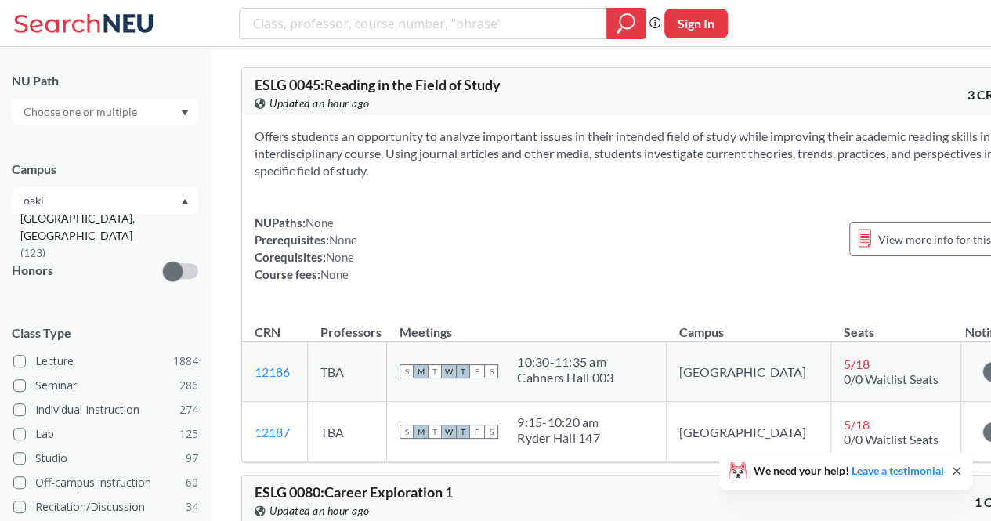  What do you see at coordinates (423, 24) in the screenshot?
I see `input: Class, professor, course number, "phrase"` at bounding box center [423, 24].